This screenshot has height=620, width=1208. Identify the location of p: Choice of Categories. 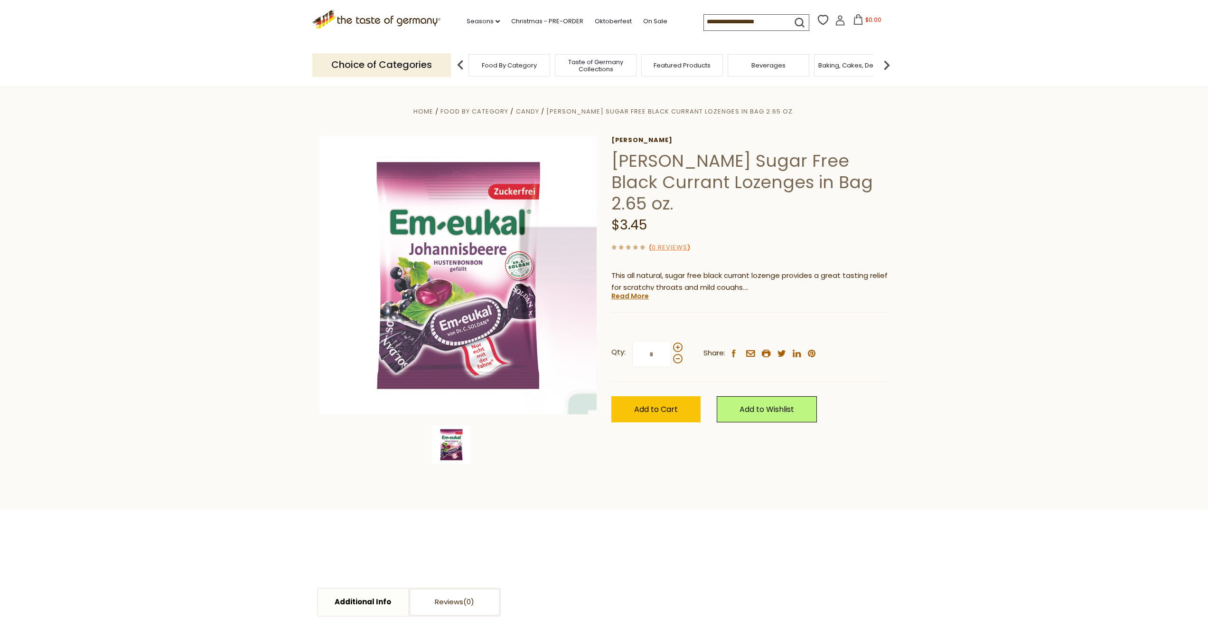
(382, 65).